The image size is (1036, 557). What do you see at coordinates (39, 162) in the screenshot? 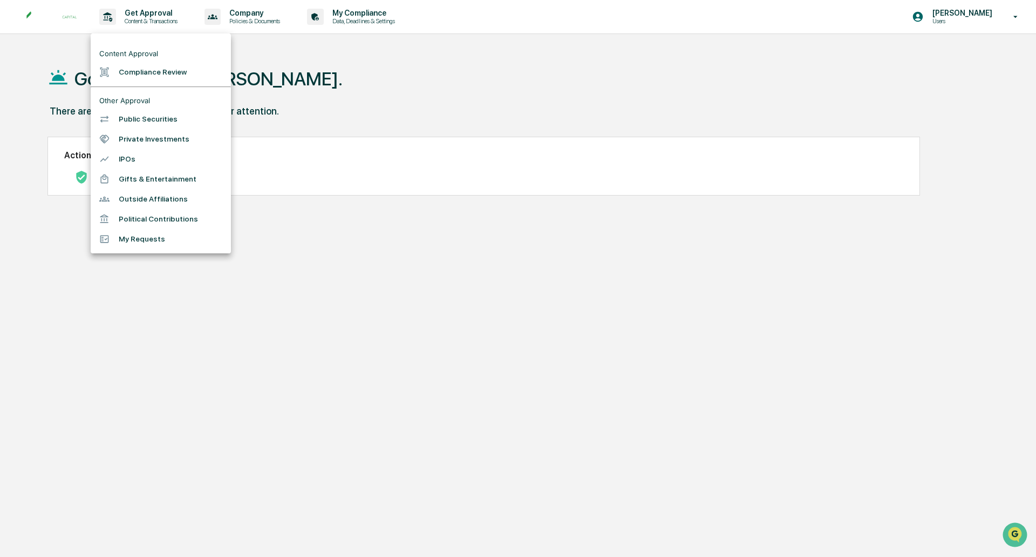
I see `a: 🔎Data Lookup` at bounding box center [39, 162].